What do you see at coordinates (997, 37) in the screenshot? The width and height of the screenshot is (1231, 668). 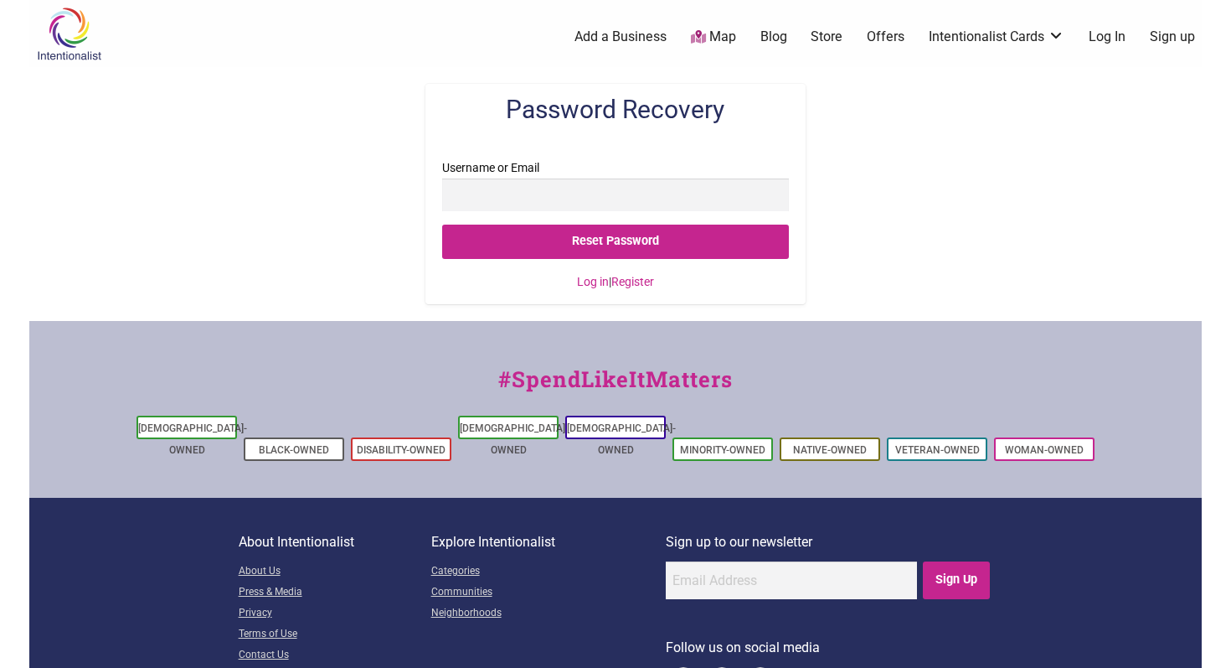 I see `li: Intentionalist Cards` at bounding box center [997, 37].